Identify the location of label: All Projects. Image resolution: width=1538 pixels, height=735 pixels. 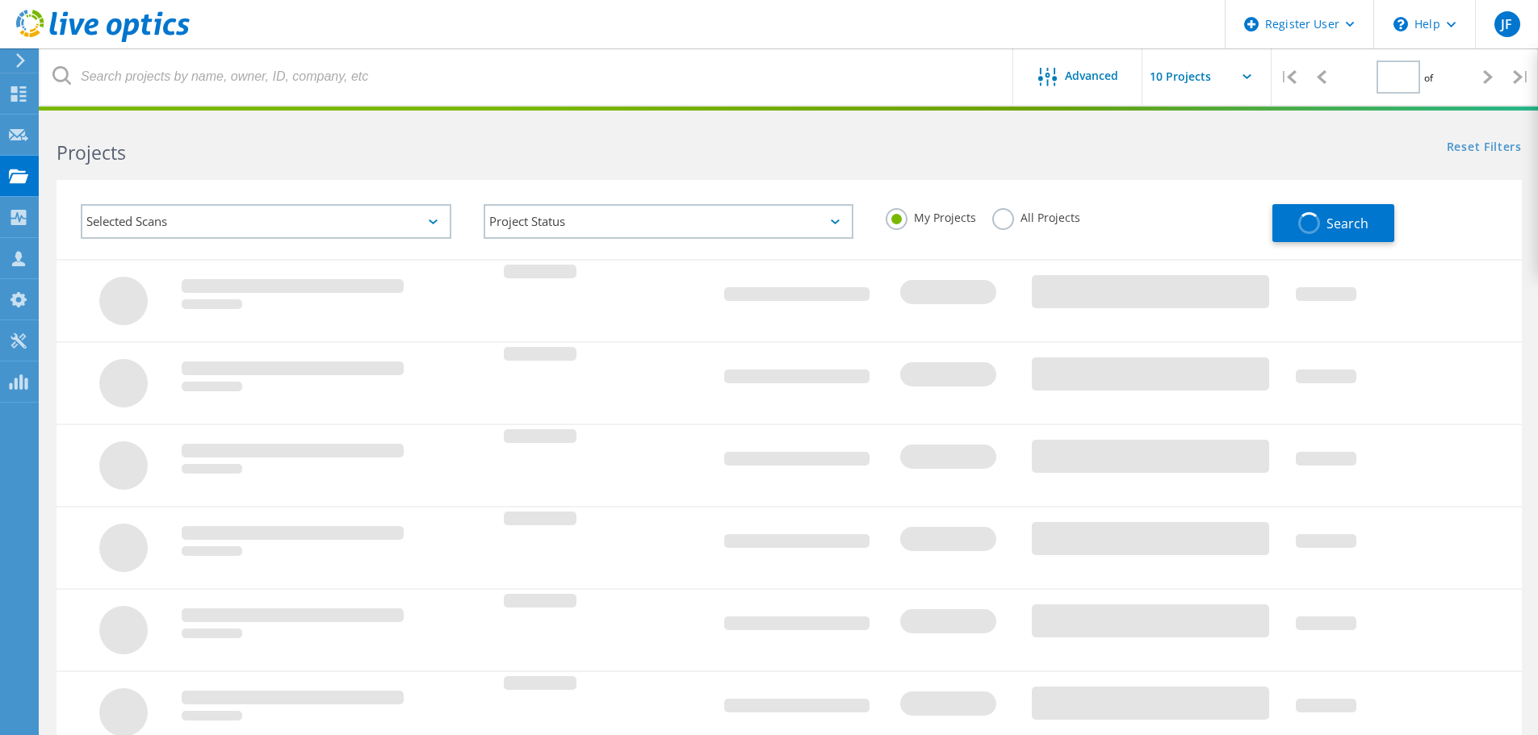
(1036, 216).